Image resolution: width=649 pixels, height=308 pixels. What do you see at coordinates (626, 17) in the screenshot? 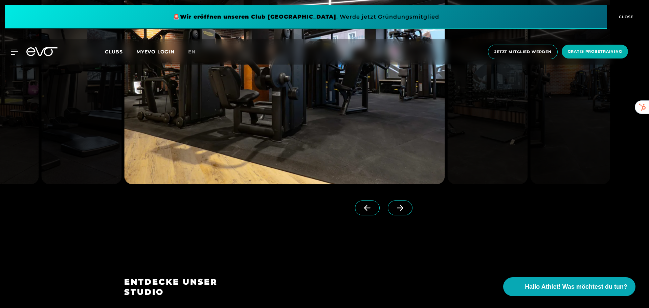
I see `button: CLOSE` at bounding box center [626, 17].